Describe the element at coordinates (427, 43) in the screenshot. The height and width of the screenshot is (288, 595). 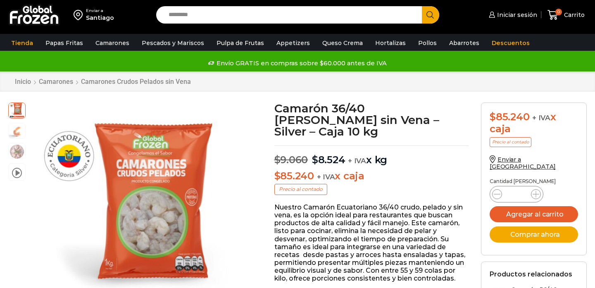
I see `a: Pollos` at that location.